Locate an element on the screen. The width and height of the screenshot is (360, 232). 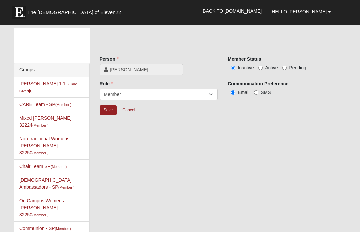
label: Role is located at coordinates (106, 84).